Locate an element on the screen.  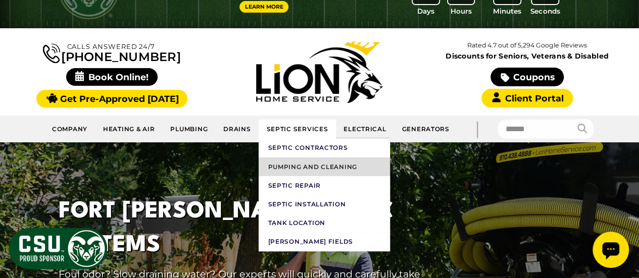
a: Learn More is located at coordinates (264, 7).